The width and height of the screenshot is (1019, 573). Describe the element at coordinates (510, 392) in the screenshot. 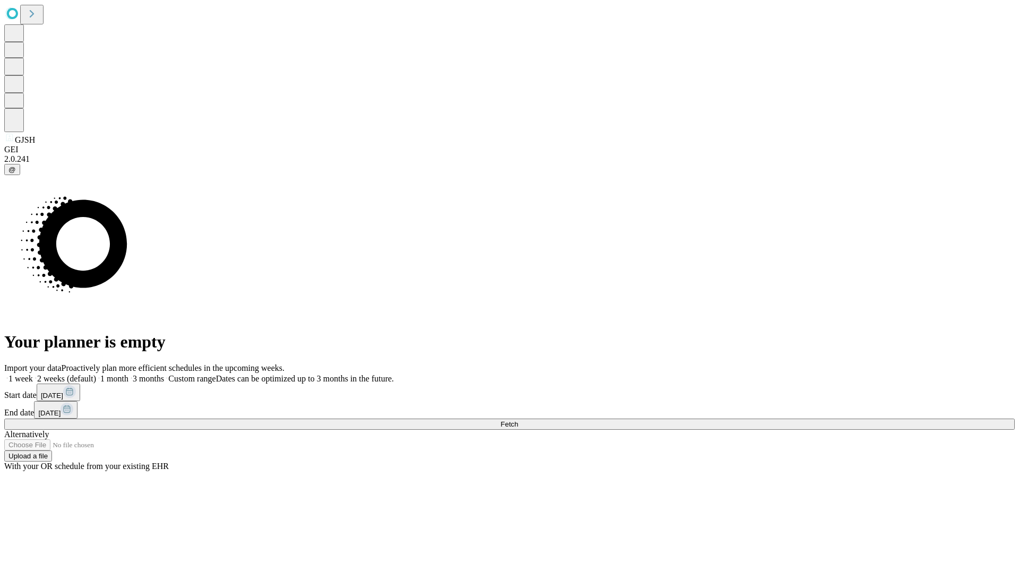

I see `div: Start date` at that location.